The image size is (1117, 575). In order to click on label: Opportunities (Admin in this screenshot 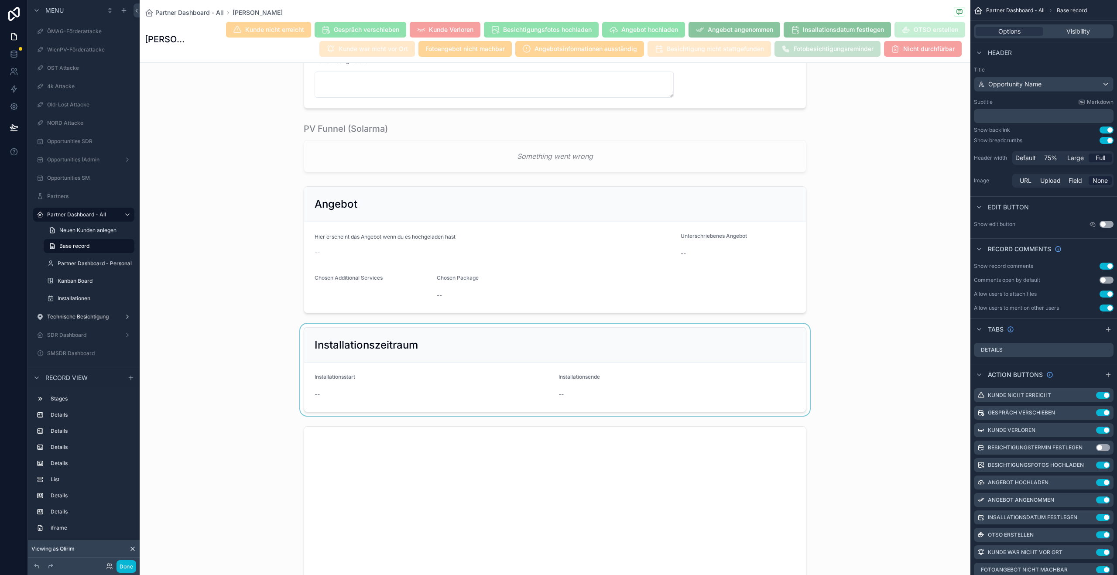, I will do `click(84, 160)`.